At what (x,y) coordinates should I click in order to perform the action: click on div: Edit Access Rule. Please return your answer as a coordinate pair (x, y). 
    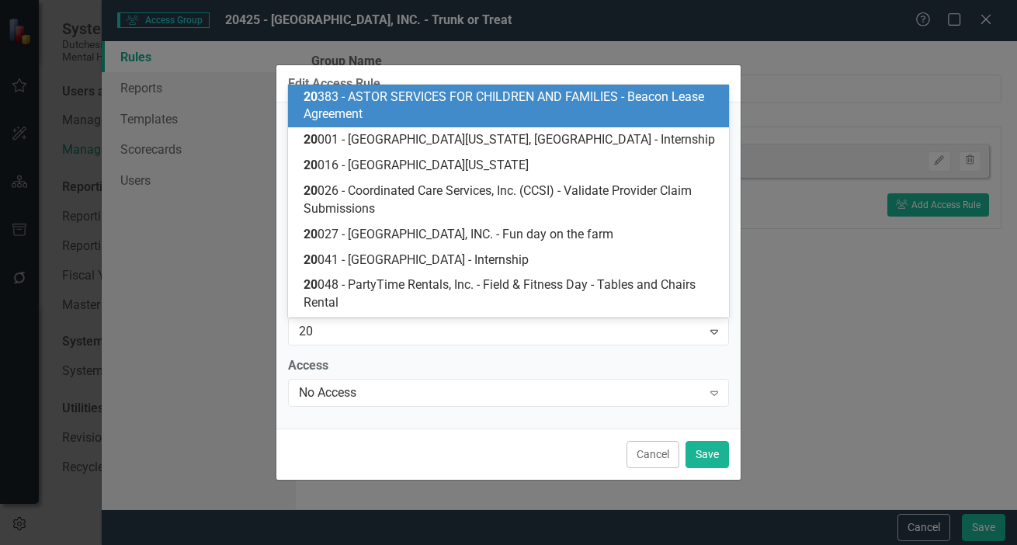
    Looking at the image, I should click on (334, 84).